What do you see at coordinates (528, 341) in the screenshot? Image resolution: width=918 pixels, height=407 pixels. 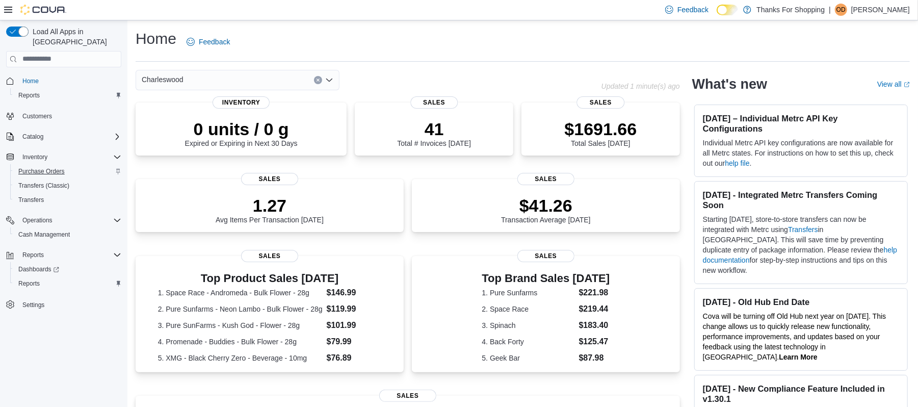 I see `dt: 4. Back Forty` at bounding box center [528, 341].